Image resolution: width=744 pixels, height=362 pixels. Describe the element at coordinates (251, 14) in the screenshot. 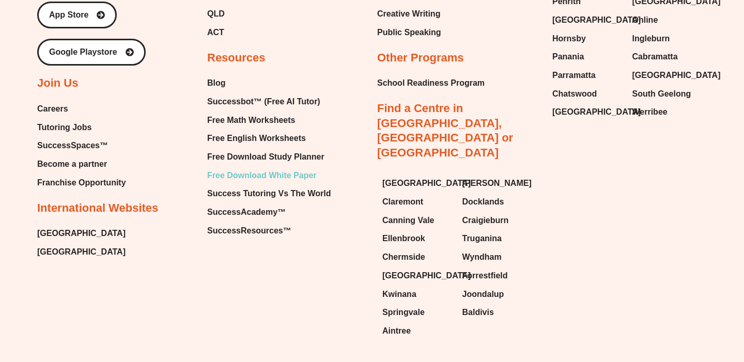

I see `a: QLD` at that location.